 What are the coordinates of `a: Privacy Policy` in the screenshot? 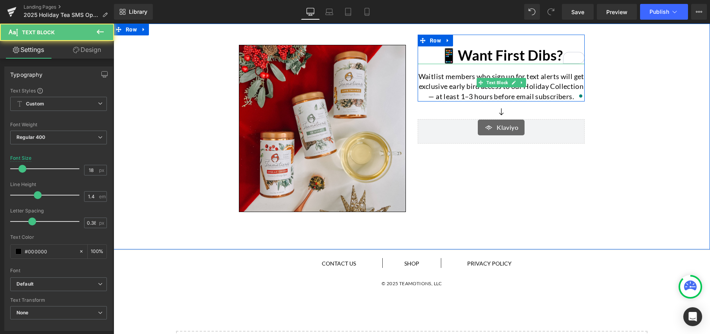 It's located at (376, 239).